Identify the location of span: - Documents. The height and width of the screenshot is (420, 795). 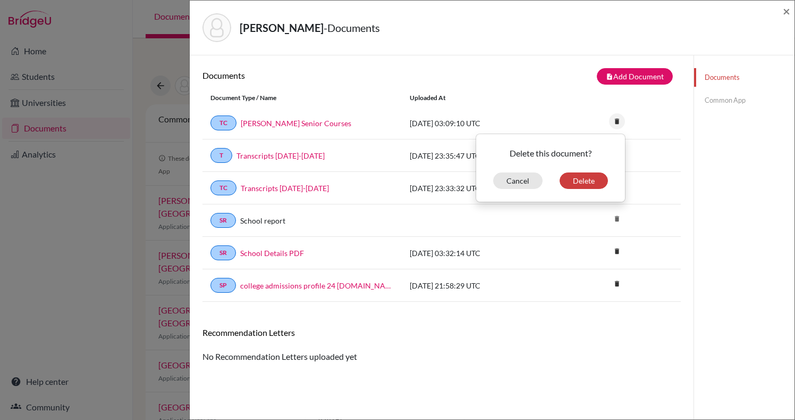
(352, 28).